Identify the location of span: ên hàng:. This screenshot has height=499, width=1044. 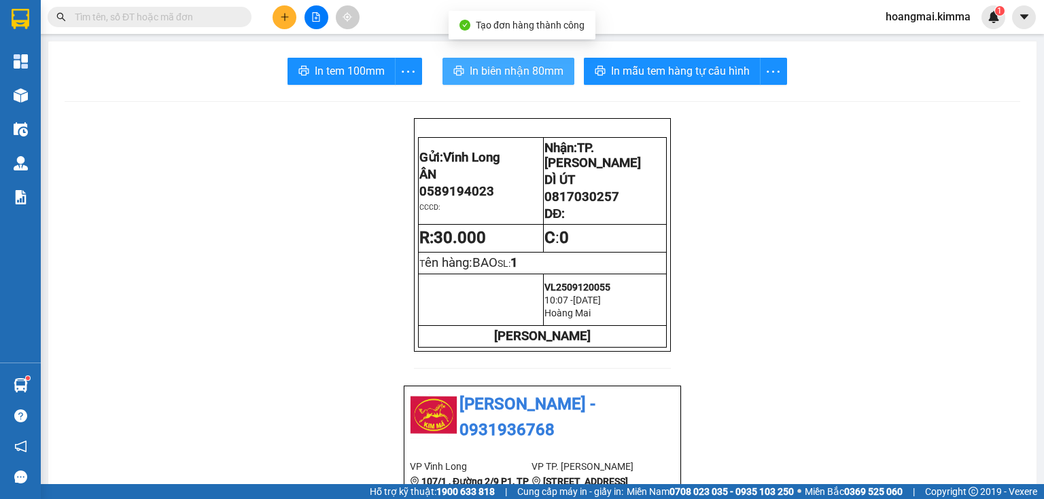
(461, 263).